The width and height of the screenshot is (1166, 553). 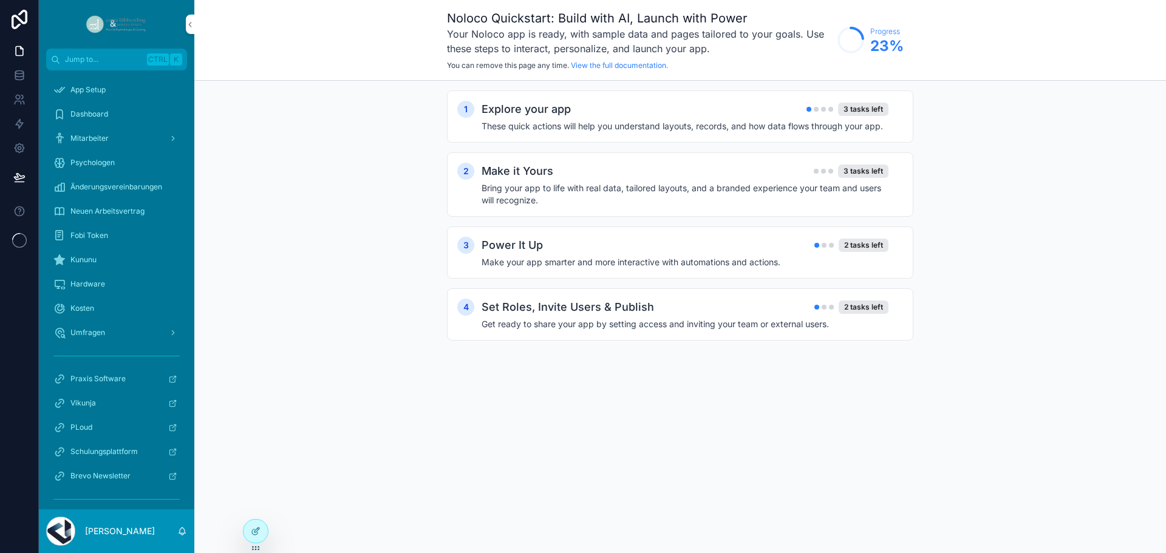 What do you see at coordinates (117, 211) in the screenshot?
I see `a: Neuen Arbeitsvertrag` at bounding box center [117, 211].